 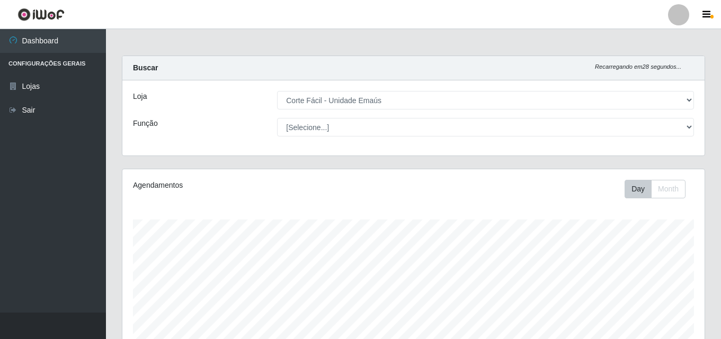 I want to click on label: Loja, so click(x=140, y=96).